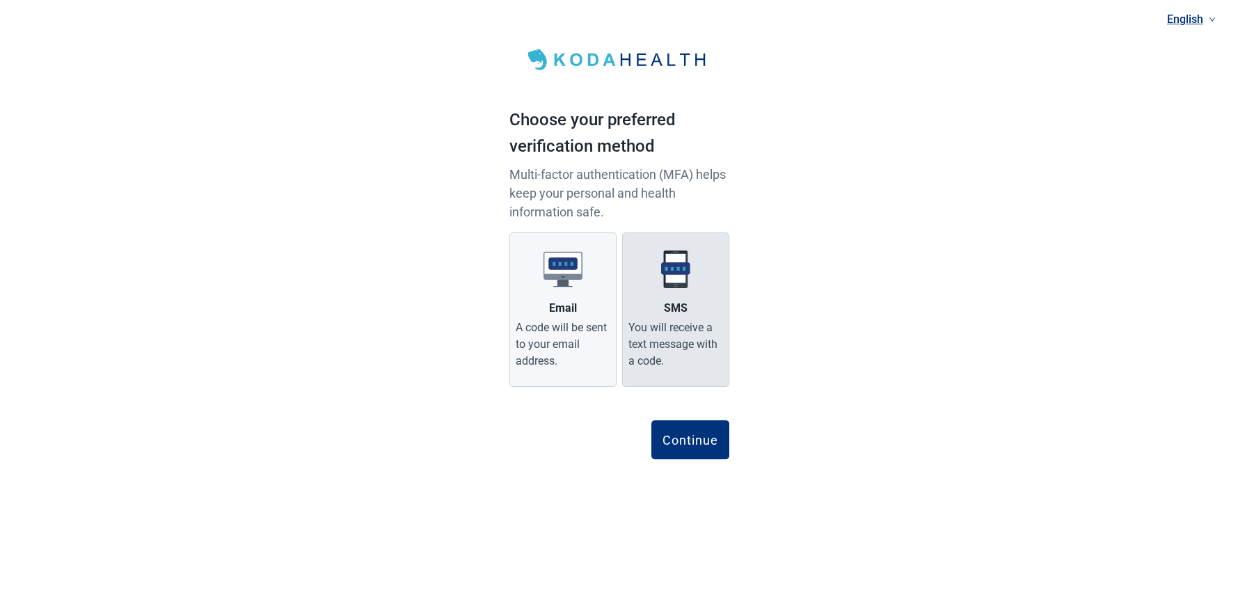 This screenshot has height=611, width=1238. What do you see at coordinates (563, 308) in the screenshot?
I see `div: Email` at bounding box center [563, 308].